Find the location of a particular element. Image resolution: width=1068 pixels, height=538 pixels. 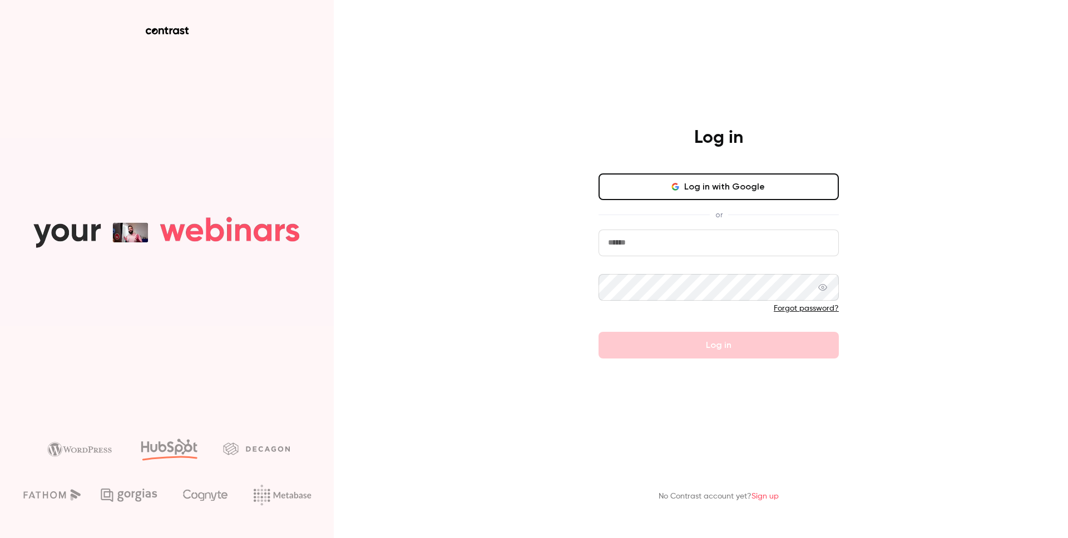

h4: Log in is located at coordinates (718, 138).